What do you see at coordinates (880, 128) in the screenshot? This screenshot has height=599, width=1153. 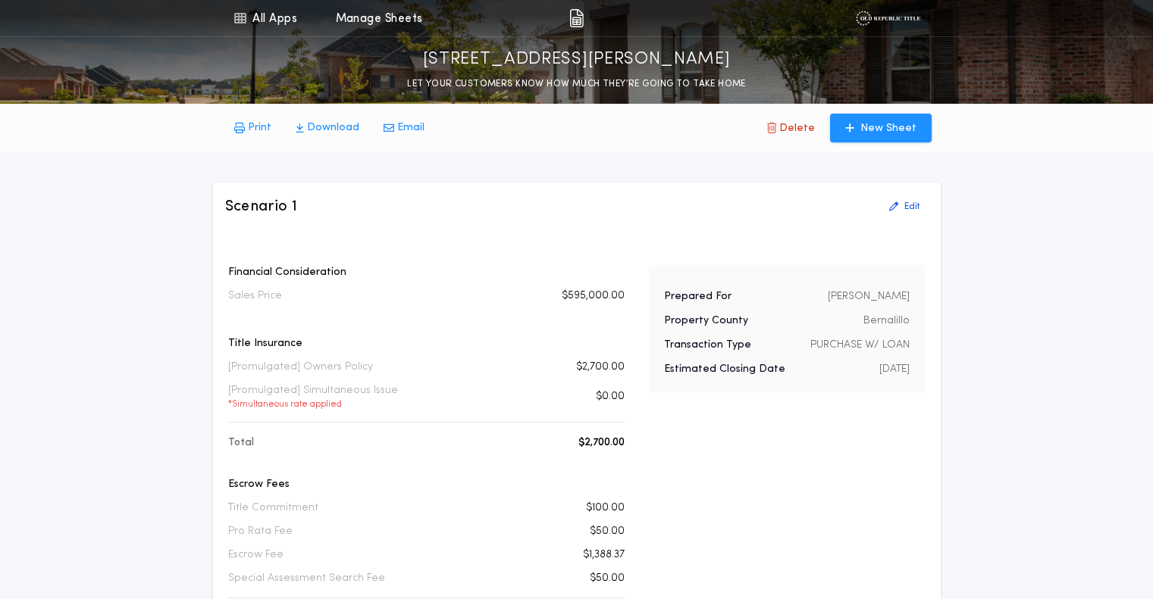 I see `button: New Sheet` at bounding box center [880, 128].